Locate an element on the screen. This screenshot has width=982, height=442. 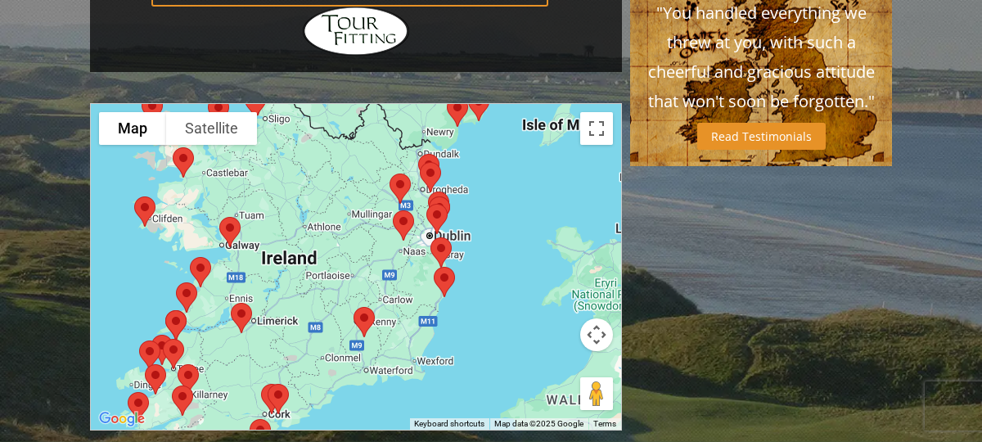
button: Drag Pegman onto the map to open Street View is located at coordinates (597, 394).